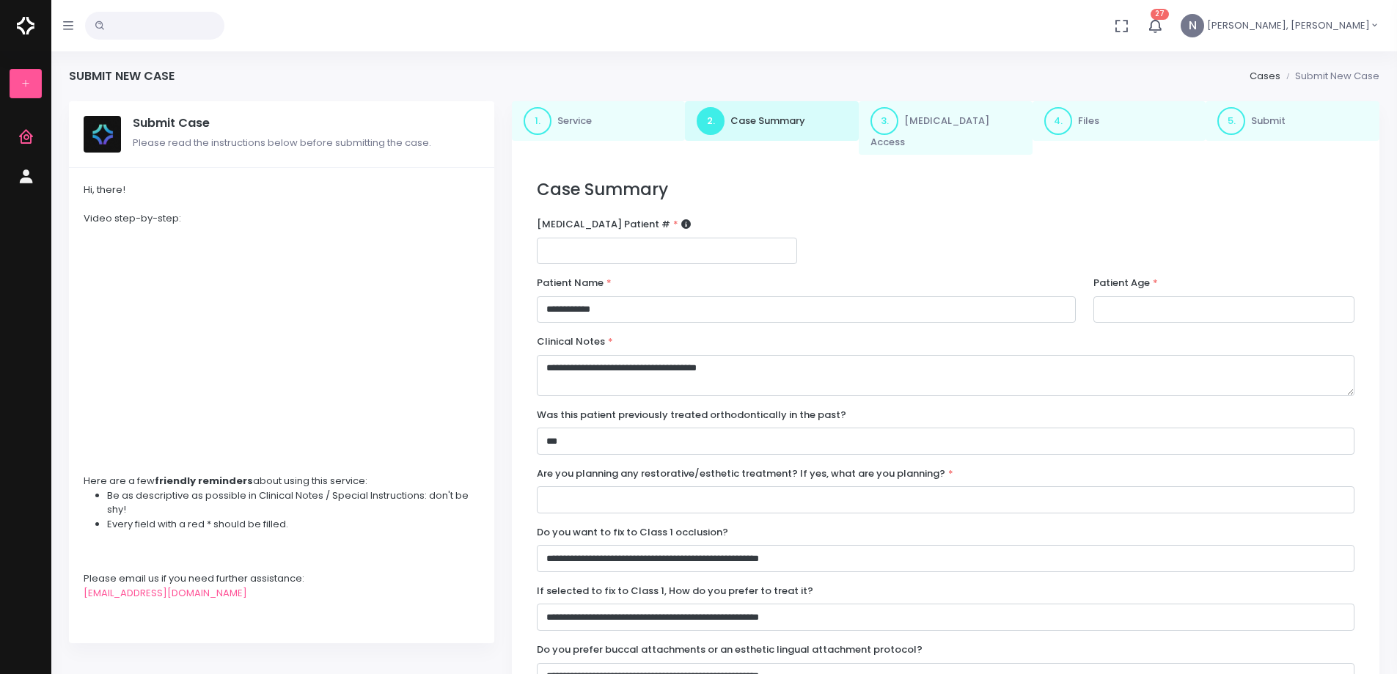  Describe the element at coordinates (745, 474) in the screenshot. I see `label: Are you planning any restorative/esthetic treatment? If yes, what are you planning?` at that location.